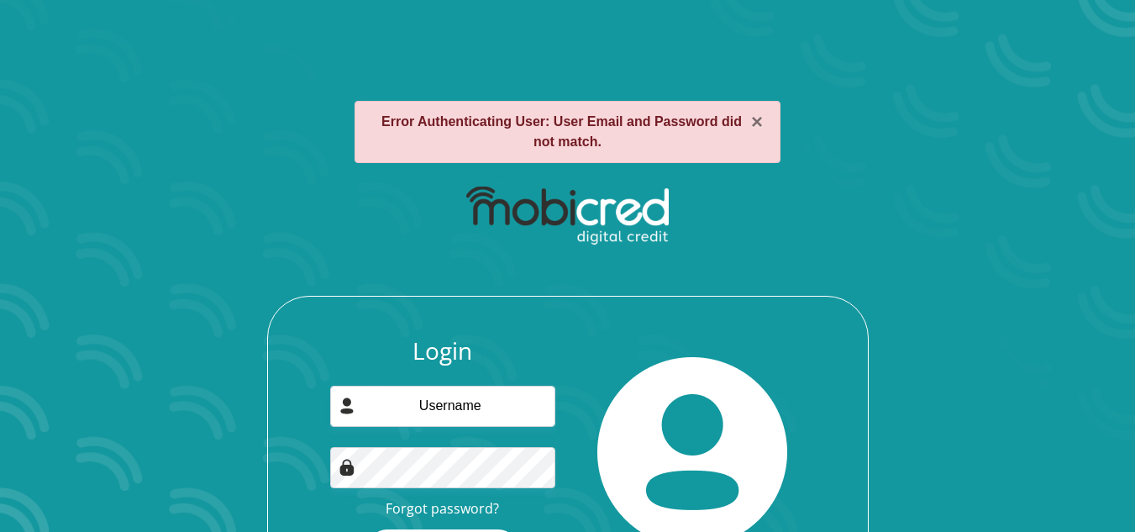 This screenshot has width=1135, height=532. I want to click on img: mobicred logo, so click(567, 216).